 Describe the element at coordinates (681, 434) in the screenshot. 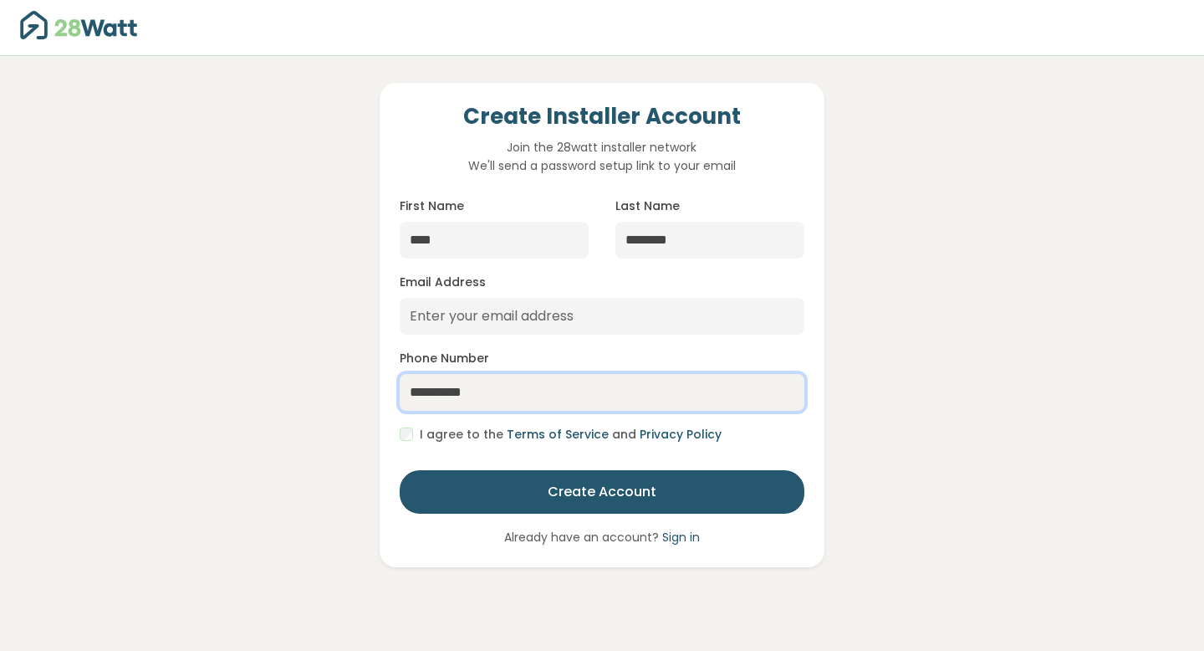

I see `a: Privacy Policy` at that location.